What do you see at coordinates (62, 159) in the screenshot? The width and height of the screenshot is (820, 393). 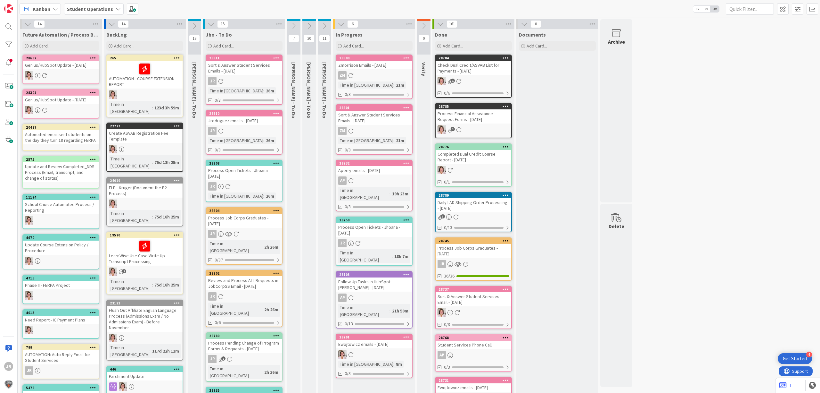 I see `div: 2575` at bounding box center [62, 159].